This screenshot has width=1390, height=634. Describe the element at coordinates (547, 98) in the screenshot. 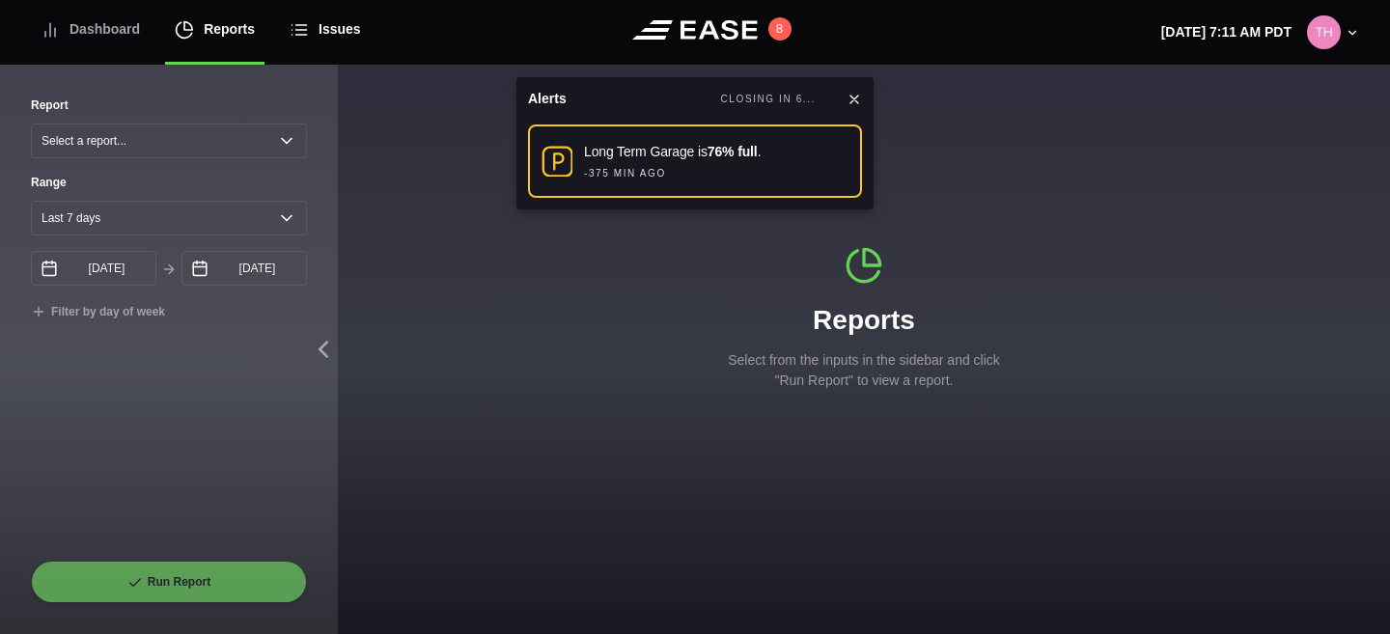

I see `div: Alerts` at that location.